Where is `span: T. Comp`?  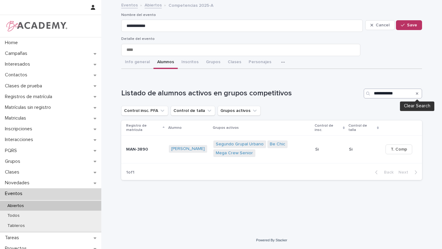 span: T. Comp is located at coordinates (398, 149).